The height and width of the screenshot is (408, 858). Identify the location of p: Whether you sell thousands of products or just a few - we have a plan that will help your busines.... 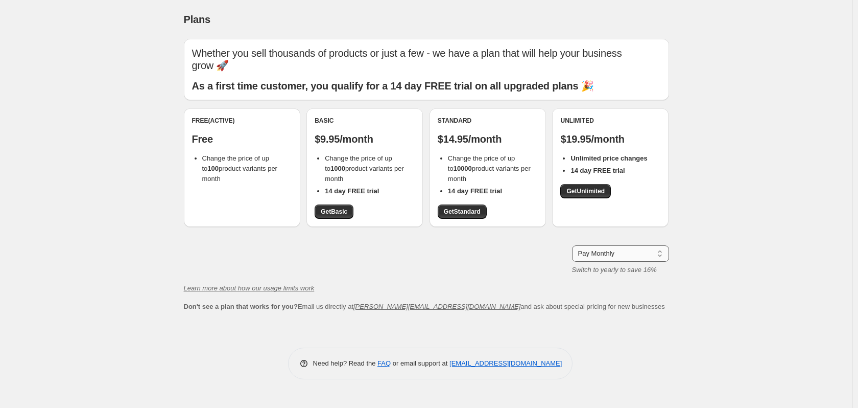
(427, 59).